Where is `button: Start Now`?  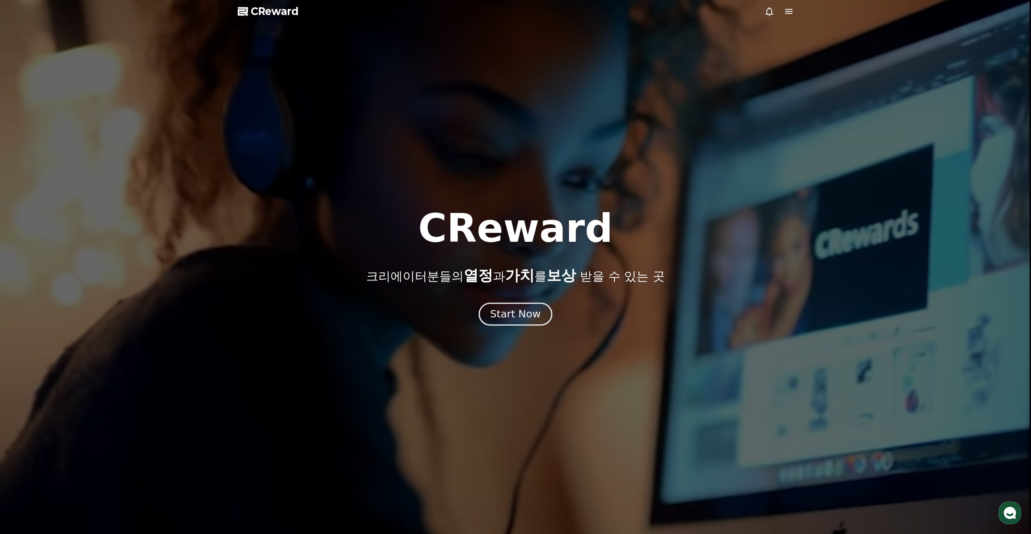 button: Start Now is located at coordinates (515, 314).